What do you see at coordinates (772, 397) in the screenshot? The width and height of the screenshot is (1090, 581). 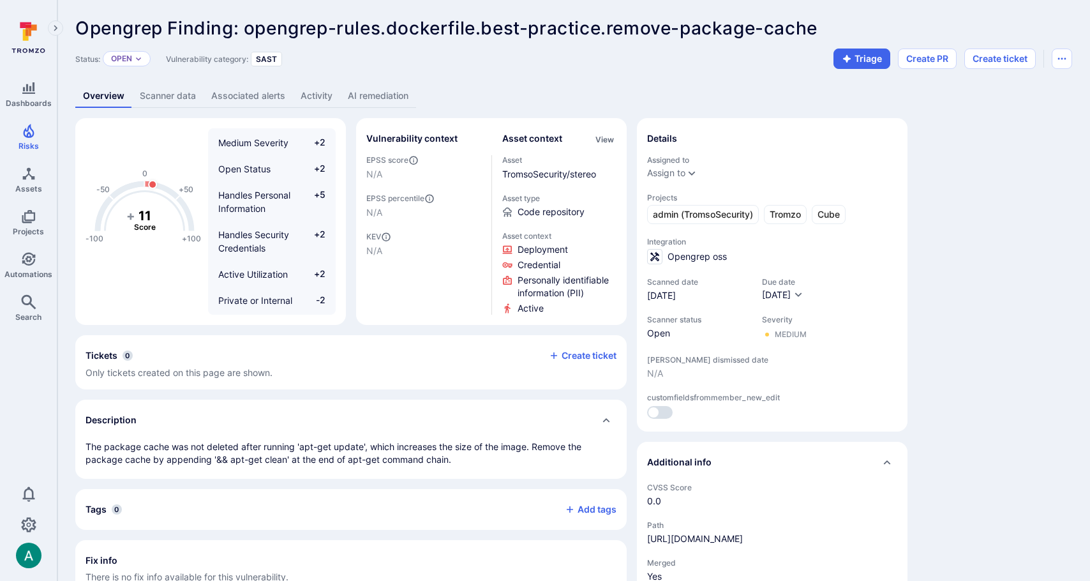 I see `span: customfieldsfrommember_new_edit` at bounding box center [772, 397].